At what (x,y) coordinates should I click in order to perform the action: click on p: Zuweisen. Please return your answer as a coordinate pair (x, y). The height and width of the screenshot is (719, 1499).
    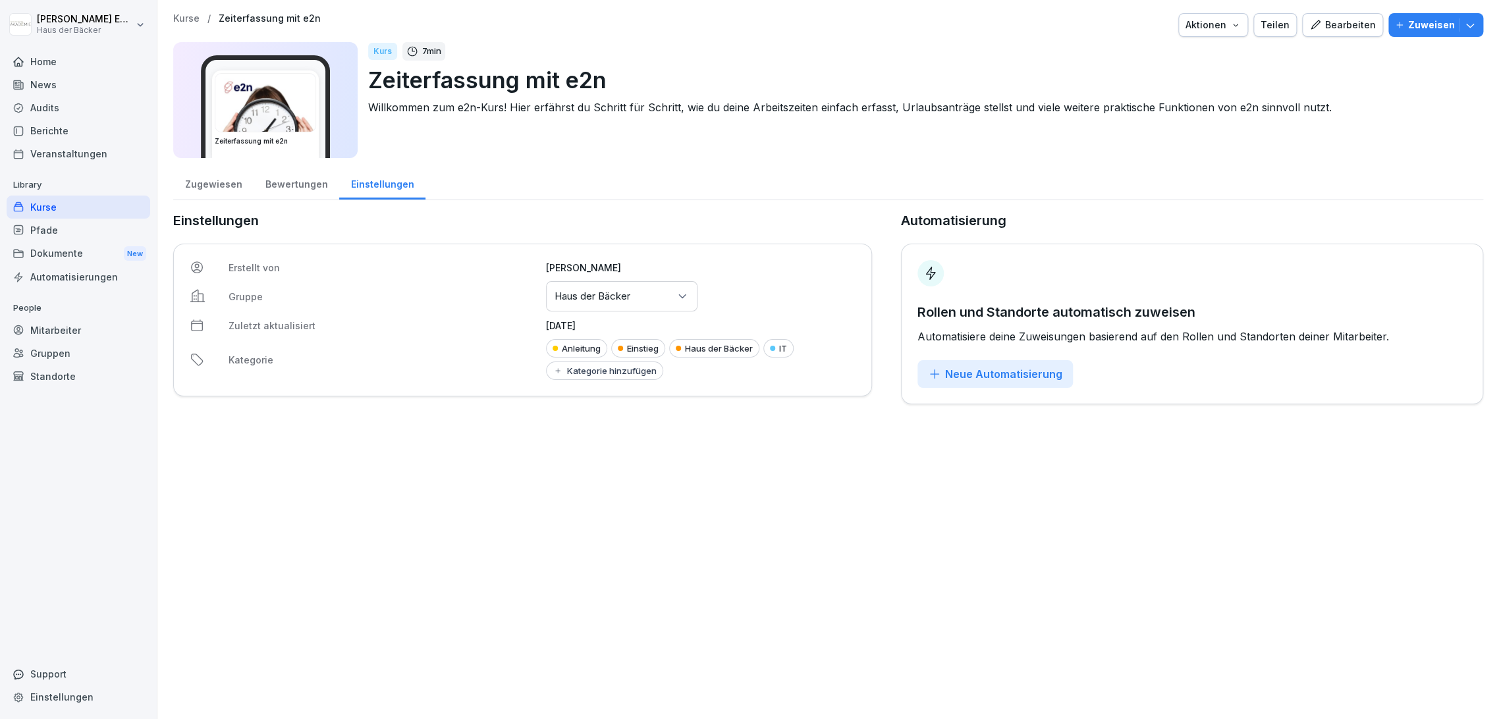
    Looking at the image, I should click on (1431, 25).